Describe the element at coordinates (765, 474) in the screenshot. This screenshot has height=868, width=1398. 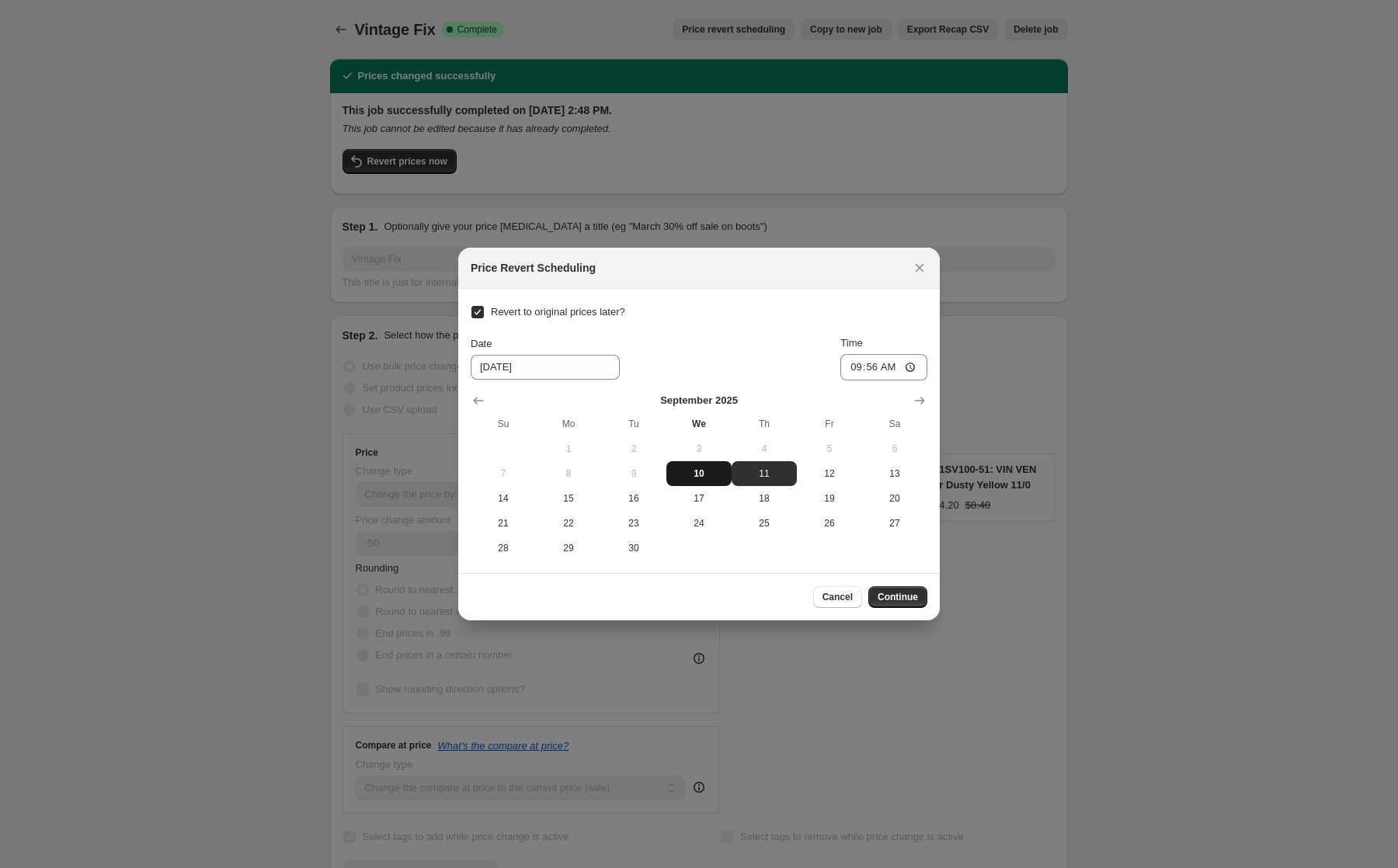
I see `span: 11` at that location.